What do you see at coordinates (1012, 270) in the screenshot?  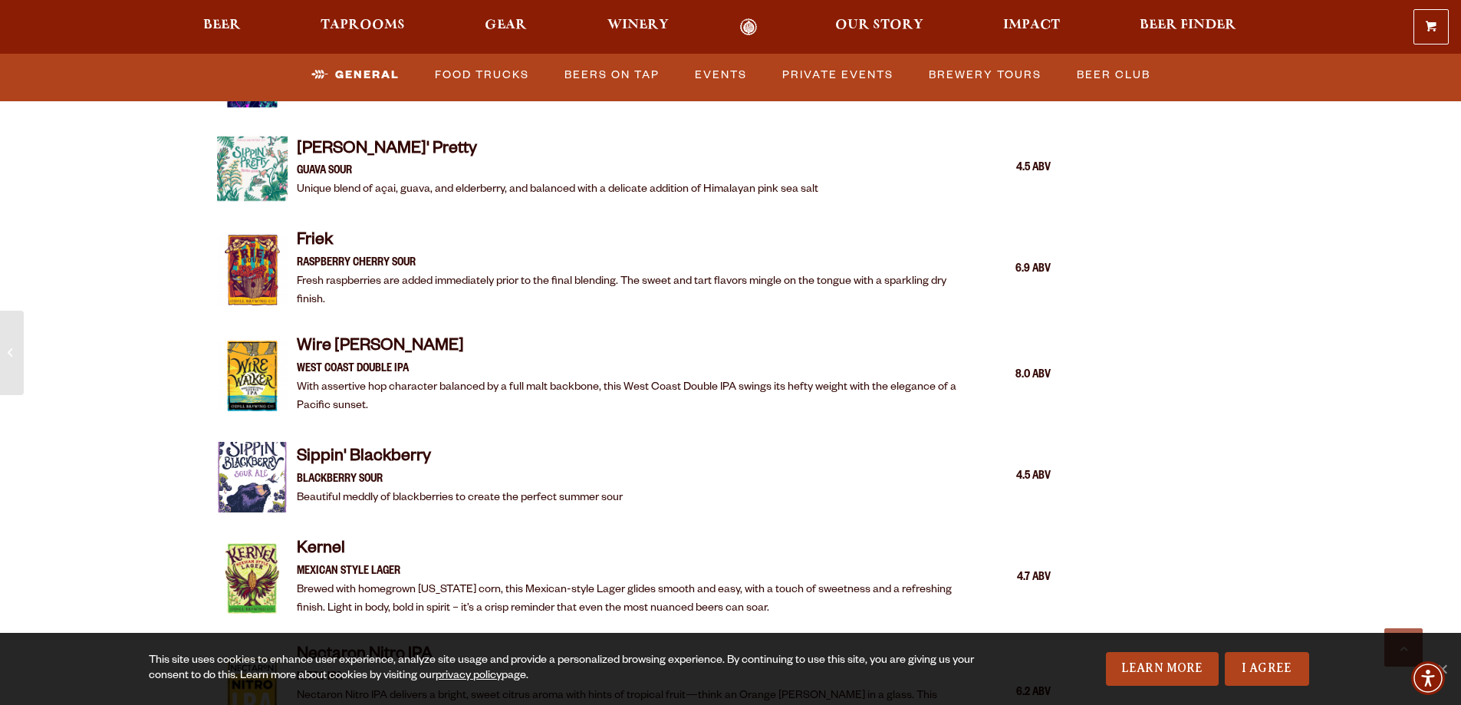 I see `div: 6.9 ABV` at bounding box center [1012, 270].